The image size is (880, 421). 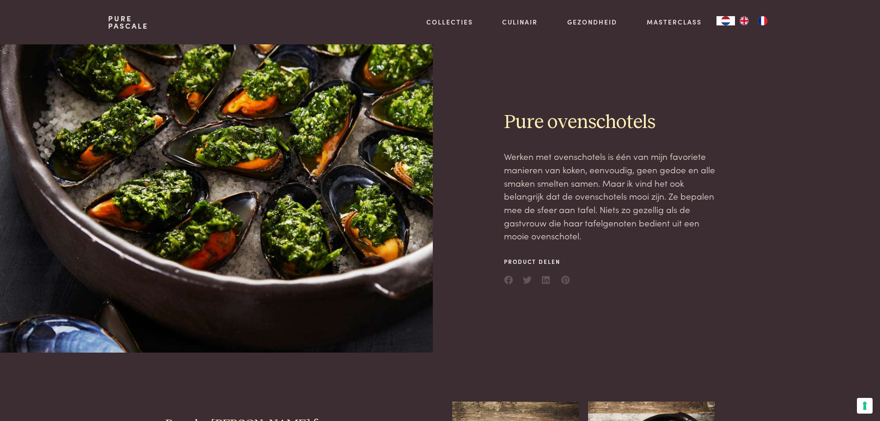 I want to click on a: Collecties, so click(x=449, y=22).